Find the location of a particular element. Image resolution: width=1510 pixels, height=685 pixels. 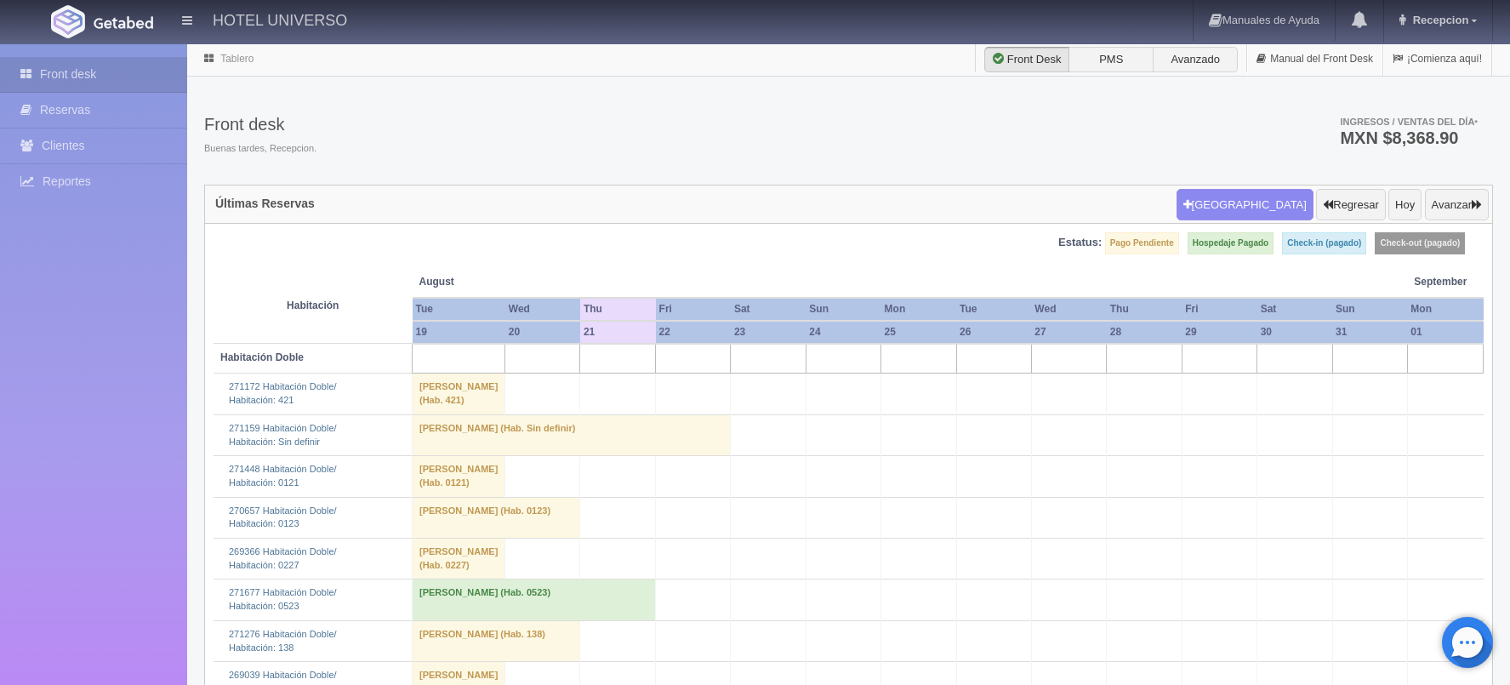

span: Recepcion is located at coordinates (1438, 20).